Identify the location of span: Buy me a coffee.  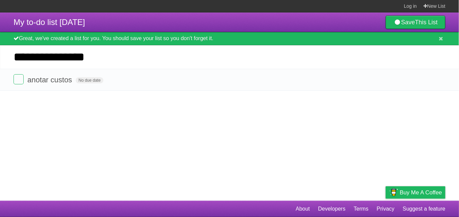
(421, 193).